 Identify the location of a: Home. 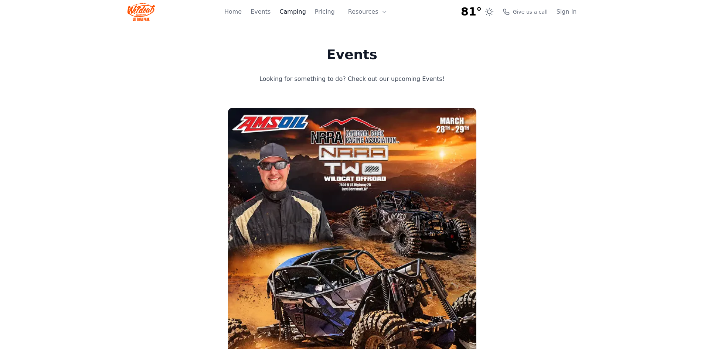
(233, 12).